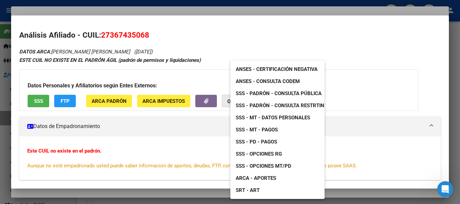  Describe the element at coordinates (109, 101) in the screenshot. I see `button: ARCA Padrón` at that location.